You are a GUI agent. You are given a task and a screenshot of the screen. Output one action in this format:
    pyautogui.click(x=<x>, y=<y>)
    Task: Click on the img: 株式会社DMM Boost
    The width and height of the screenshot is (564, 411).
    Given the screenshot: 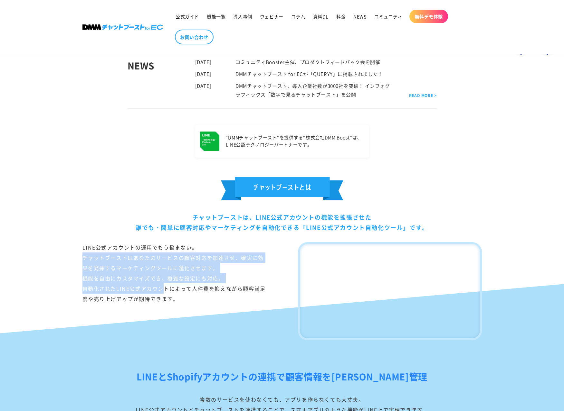 What is the action you would take?
    pyautogui.click(x=123, y=27)
    